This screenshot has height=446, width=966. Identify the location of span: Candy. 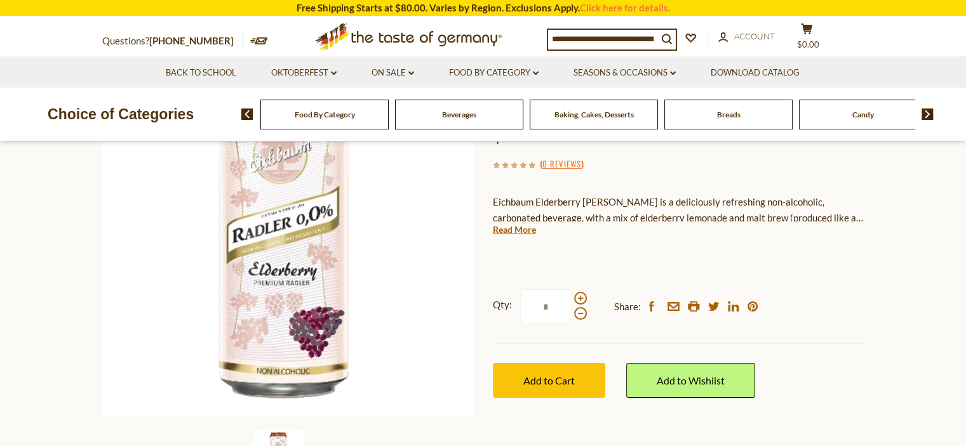
(863, 114).